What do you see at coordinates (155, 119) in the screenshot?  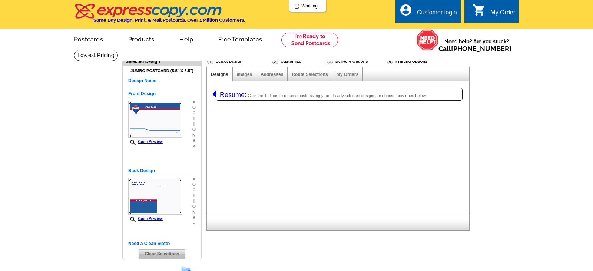 I see `img: frontsmallthumbnail.jpg` at bounding box center [155, 119].